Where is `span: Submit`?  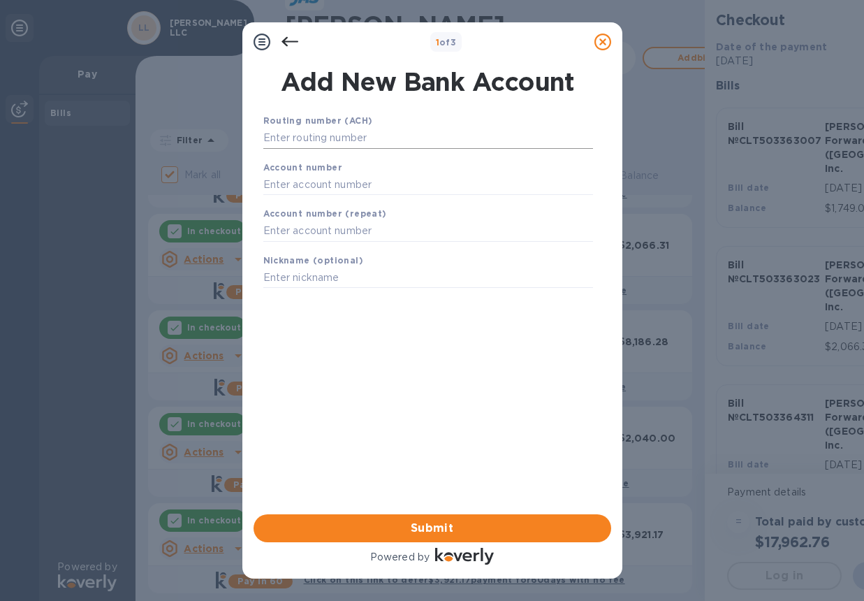 span: Submit is located at coordinates (433, 528).